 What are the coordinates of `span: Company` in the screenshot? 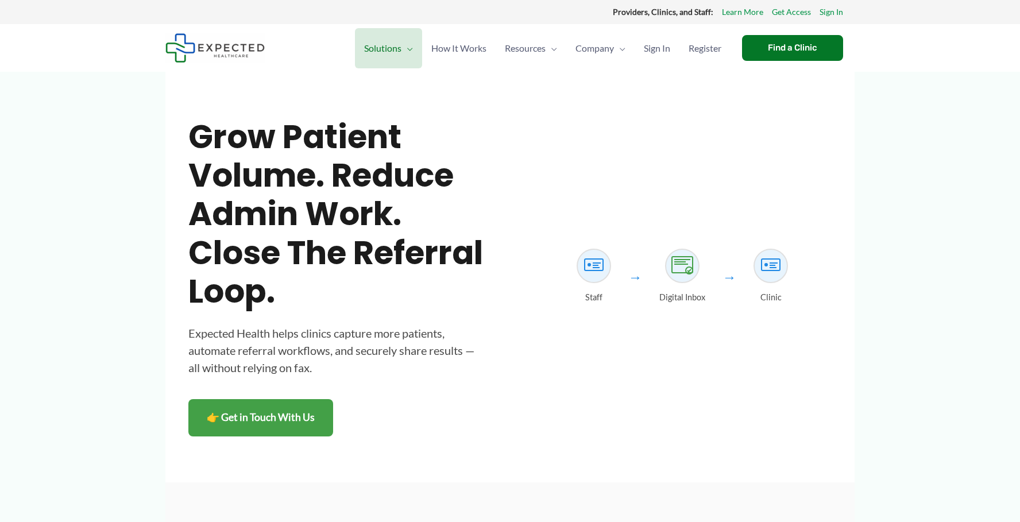 It's located at (594, 48).